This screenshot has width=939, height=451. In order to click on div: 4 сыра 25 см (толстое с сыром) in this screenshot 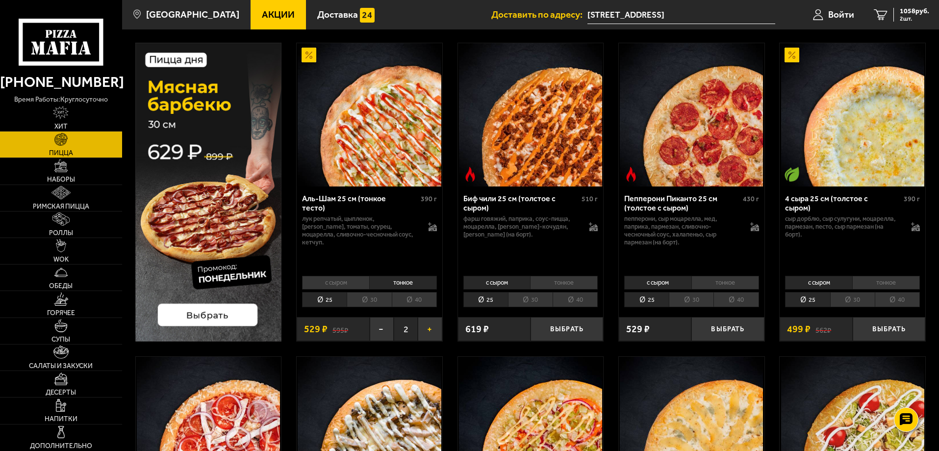, I will do `click(843, 203)`.